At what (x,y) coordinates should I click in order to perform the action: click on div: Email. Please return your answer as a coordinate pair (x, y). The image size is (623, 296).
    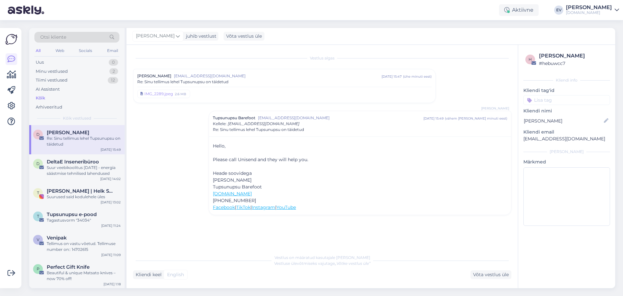
    Looking at the image, I should click on (113, 51).